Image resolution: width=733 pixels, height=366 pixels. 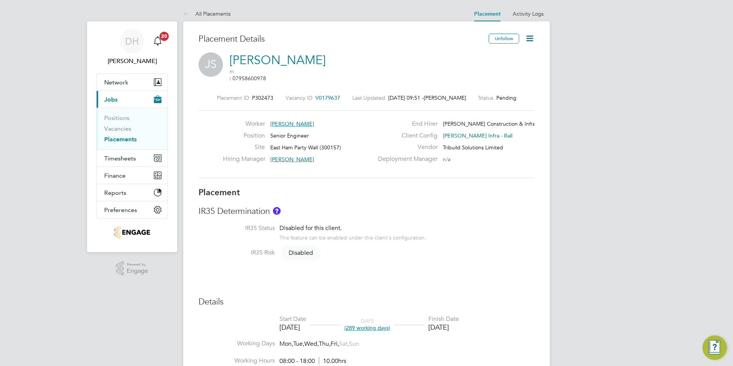 What do you see at coordinates (344, 344) in the screenshot?
I see `span: Sat,` at bounding box center [344, 344].